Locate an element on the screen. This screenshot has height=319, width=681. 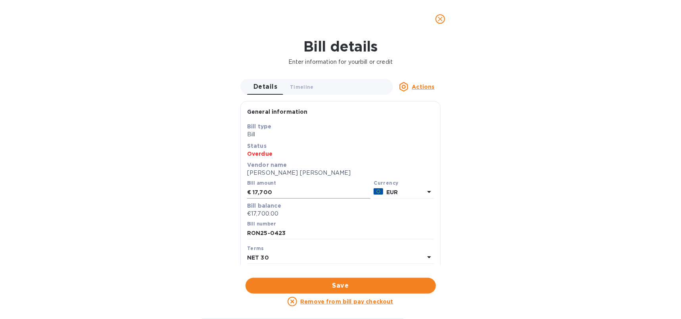
u: Actions is located at coordinates (423, 87).